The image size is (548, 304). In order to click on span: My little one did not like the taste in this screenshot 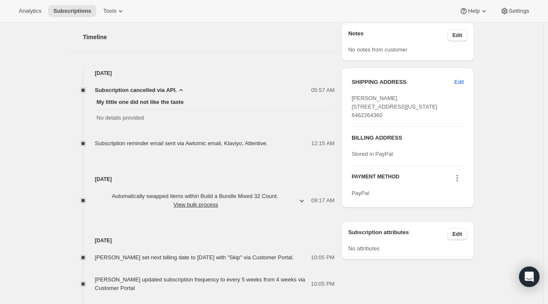, I will do `click(214, 102)`.